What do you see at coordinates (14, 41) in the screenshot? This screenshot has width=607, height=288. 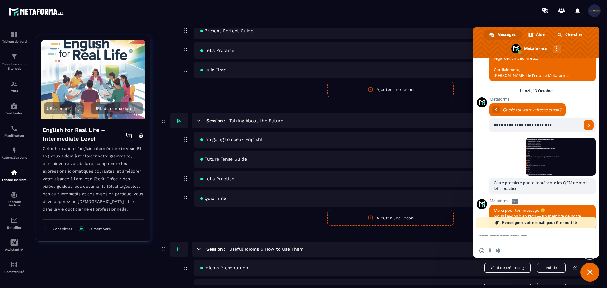 I see `p: Tableau de bord` at bounding box center [14, 41].